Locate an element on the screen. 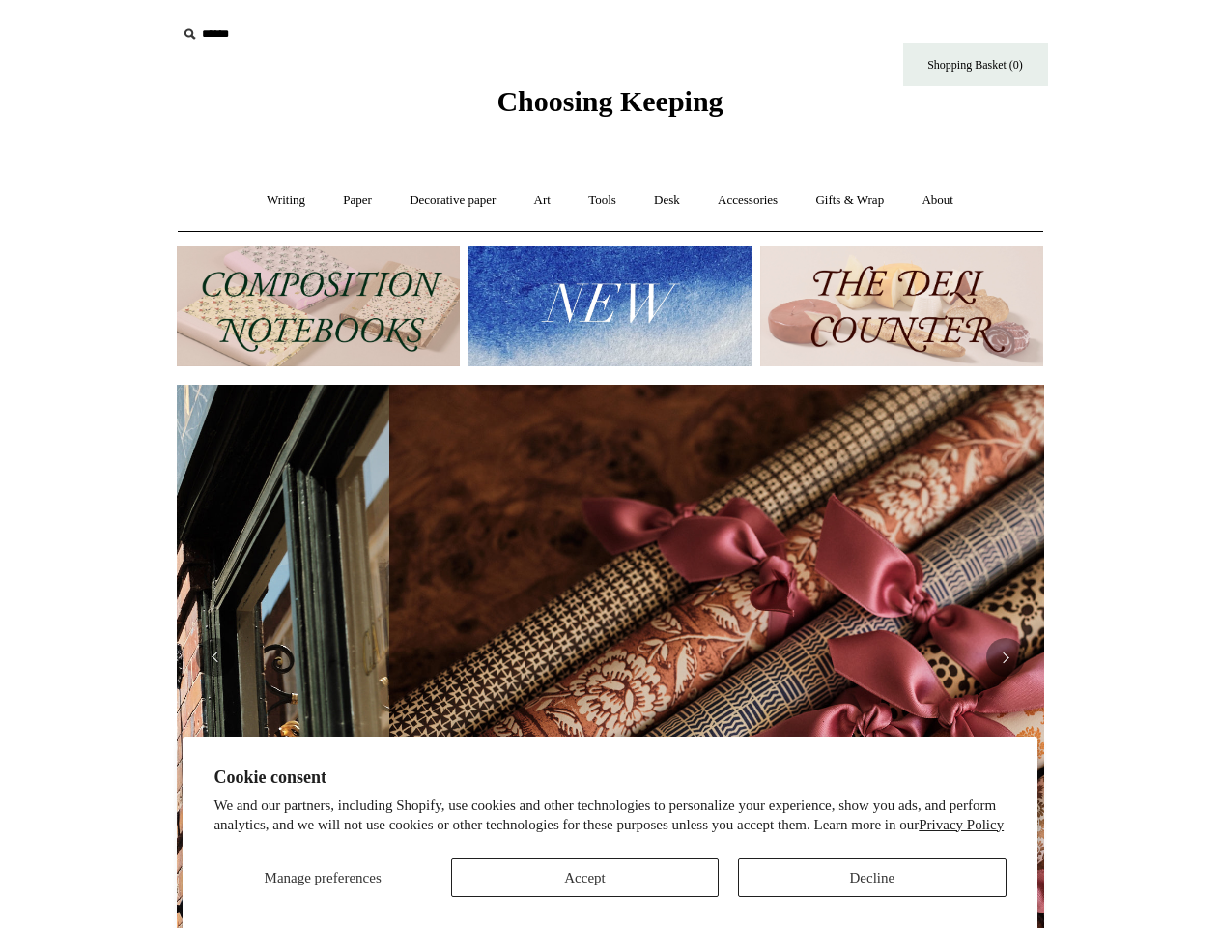 The height and width of the screenshot is (928, 1220). a: Tools is located at coordinates (602, 200).